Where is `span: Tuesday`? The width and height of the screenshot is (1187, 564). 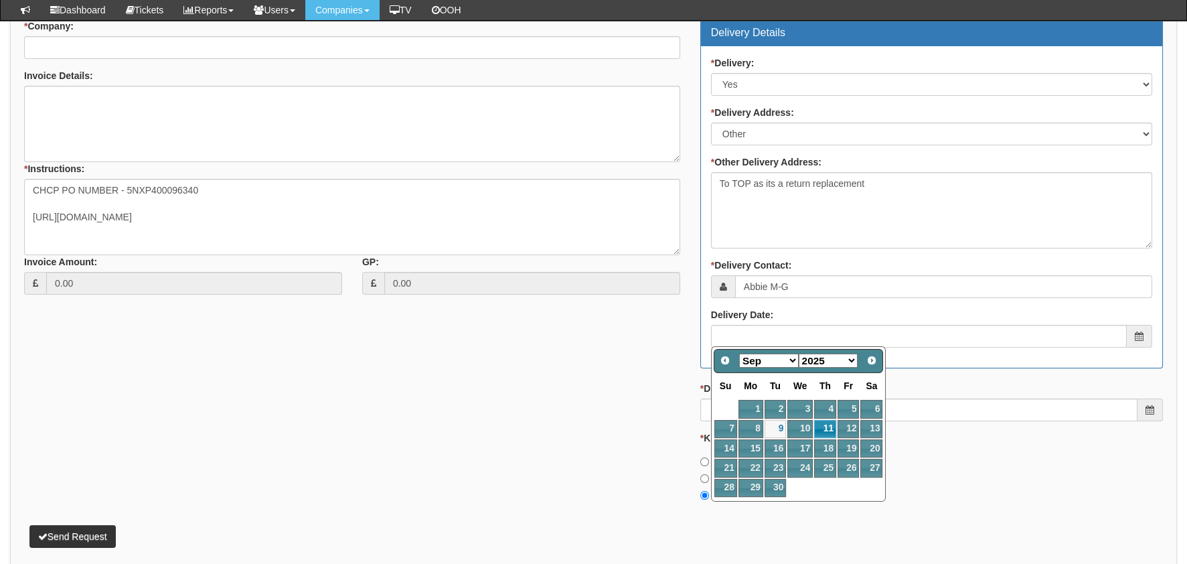
span: Tuesday is located at coordinates (775, 386).